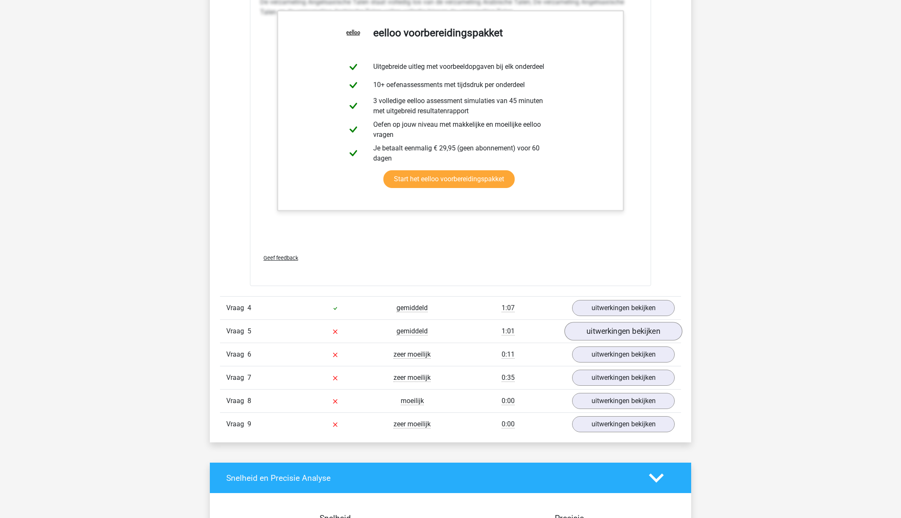 The height and width of the screenshot is (518, 901). What do you see at coordinates (508, 378) in the screenshot?
I see `span: 0:35` at bounding box center [508, 378].